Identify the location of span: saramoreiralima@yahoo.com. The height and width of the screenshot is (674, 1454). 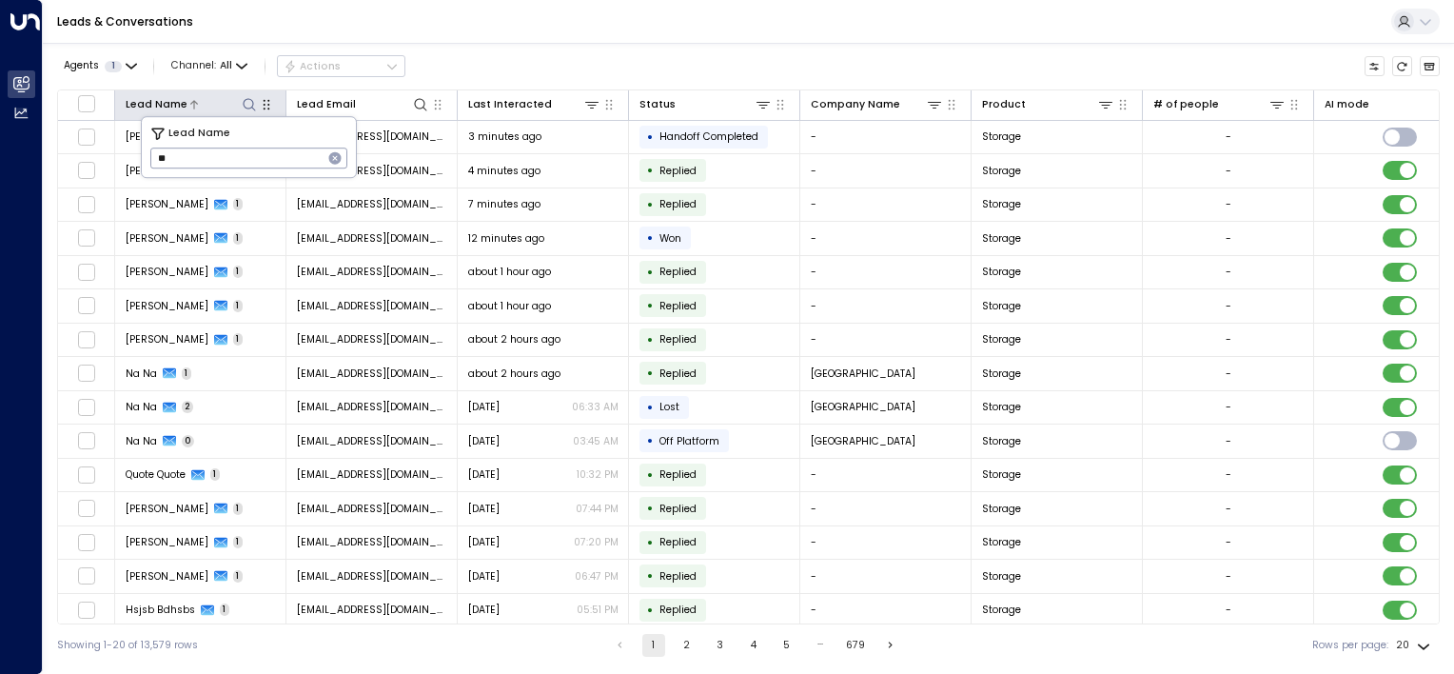
(372, 576).